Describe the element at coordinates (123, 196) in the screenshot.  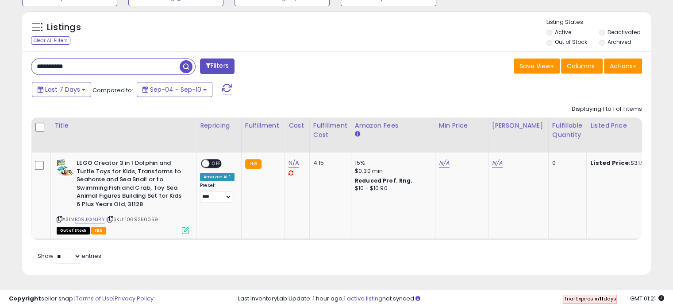
I see `div: ASIN:` at that location.